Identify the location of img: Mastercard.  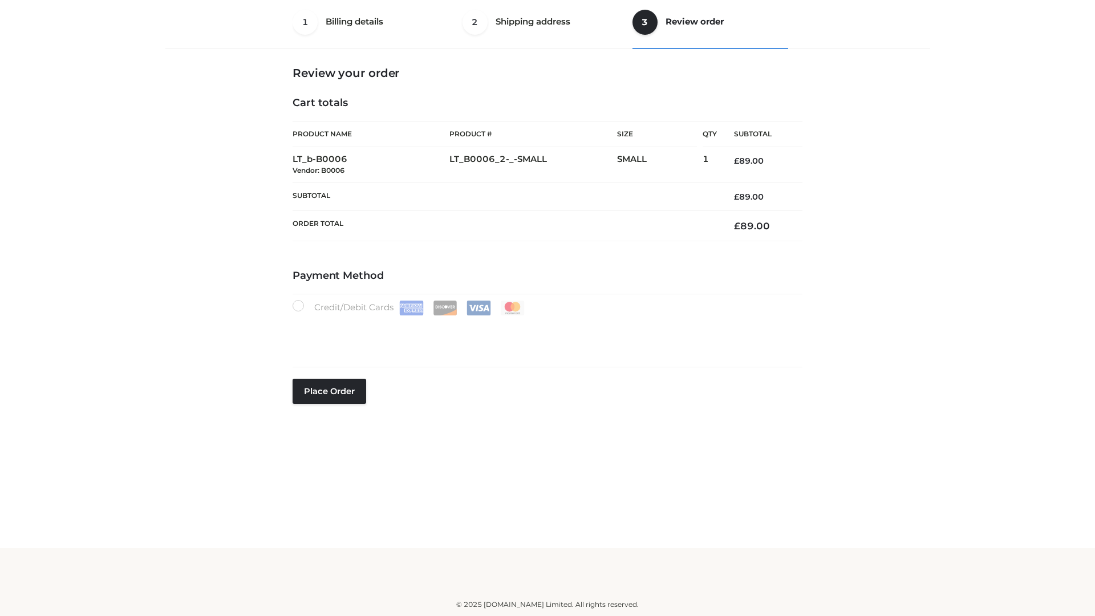
(512, 308).